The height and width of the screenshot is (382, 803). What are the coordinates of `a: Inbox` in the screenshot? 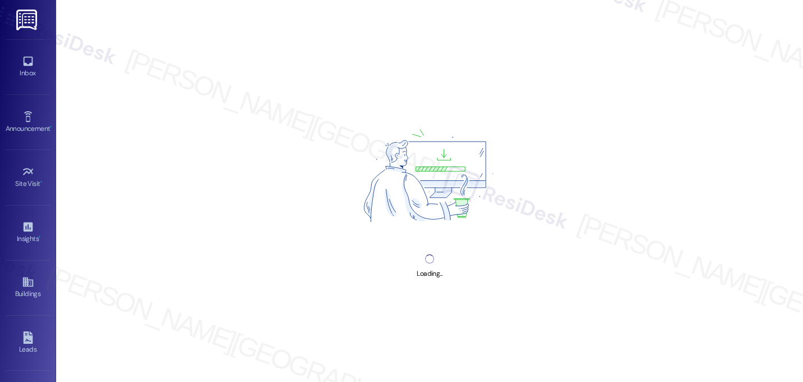 It's located at (28, 67).